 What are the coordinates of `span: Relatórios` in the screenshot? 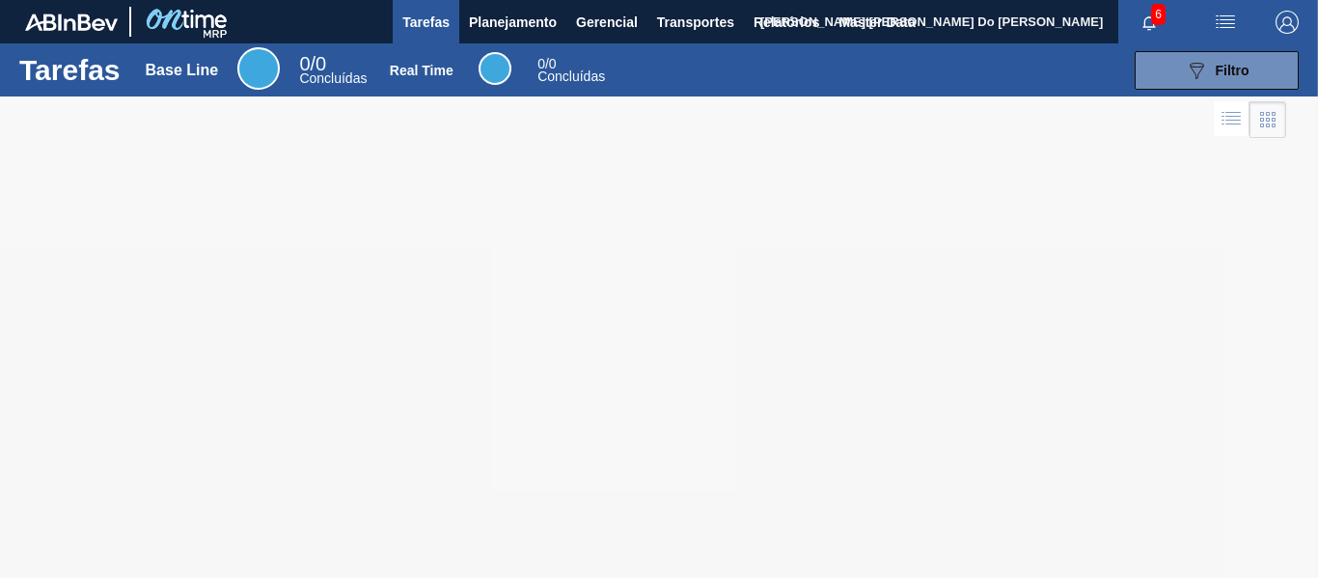 It's located at (786, 22).